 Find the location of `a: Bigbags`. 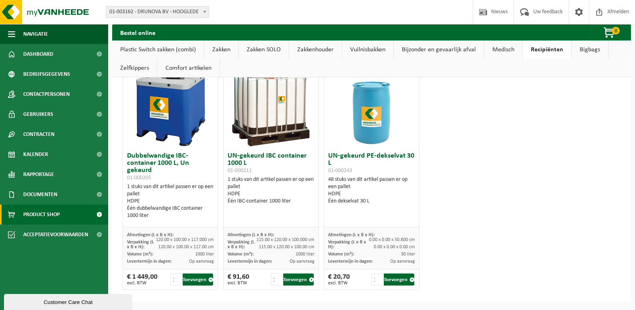

a: Bigbags is located at coordinates (589, 50).